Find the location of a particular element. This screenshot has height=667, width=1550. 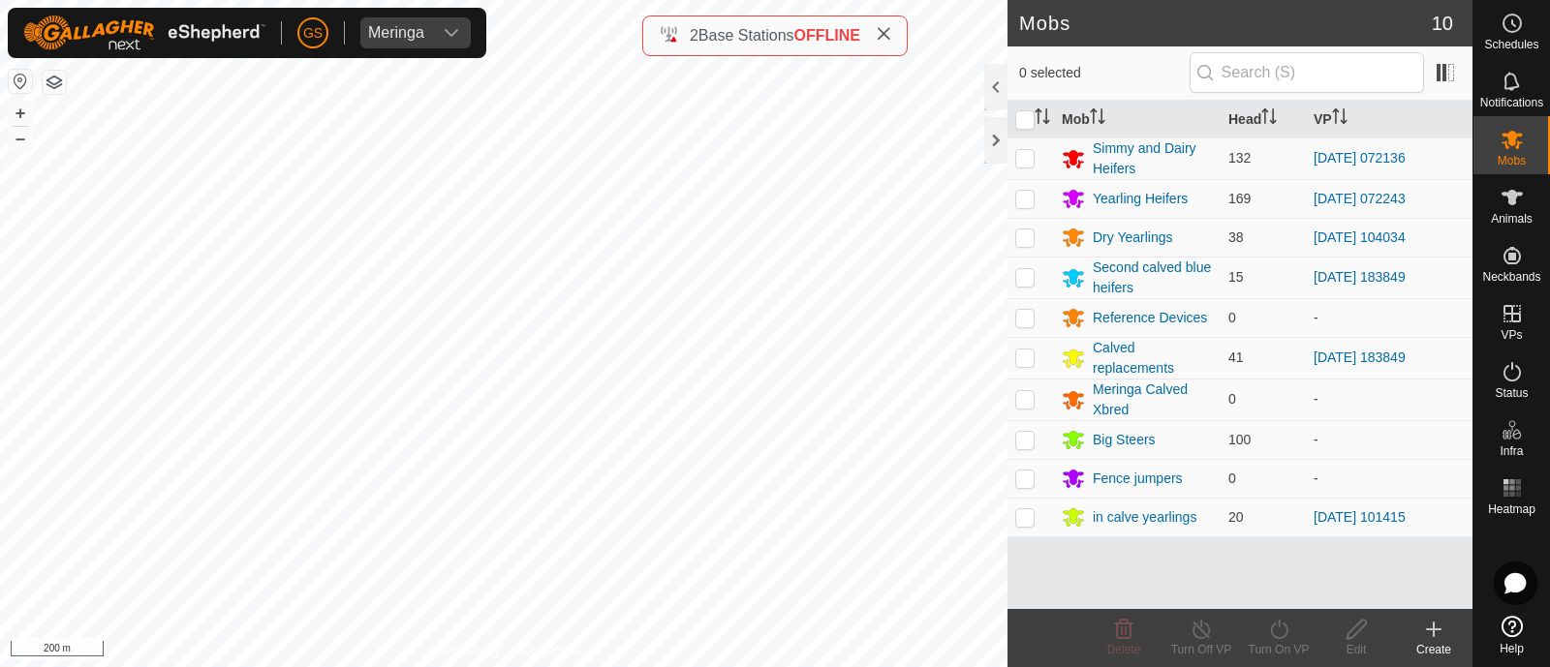

div: Second calved blue heifers is located at coordinates (1153, 278).